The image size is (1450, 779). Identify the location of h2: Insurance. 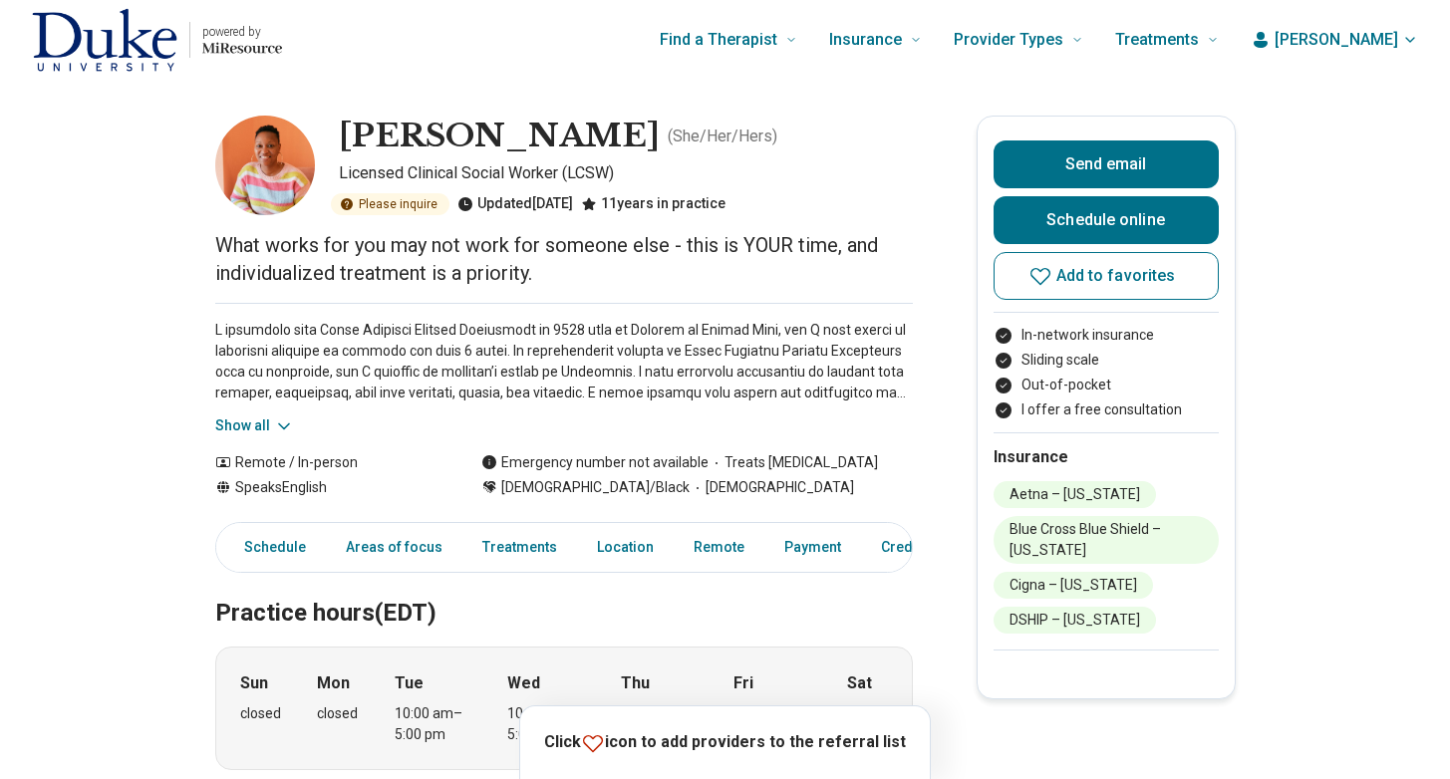
(1106, 457).